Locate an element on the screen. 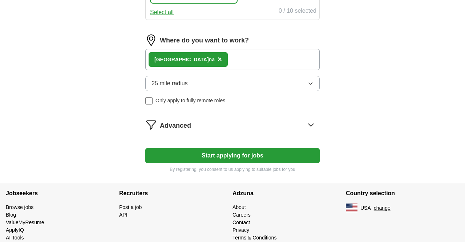  img: US flag is located at coordinates (352, 208).